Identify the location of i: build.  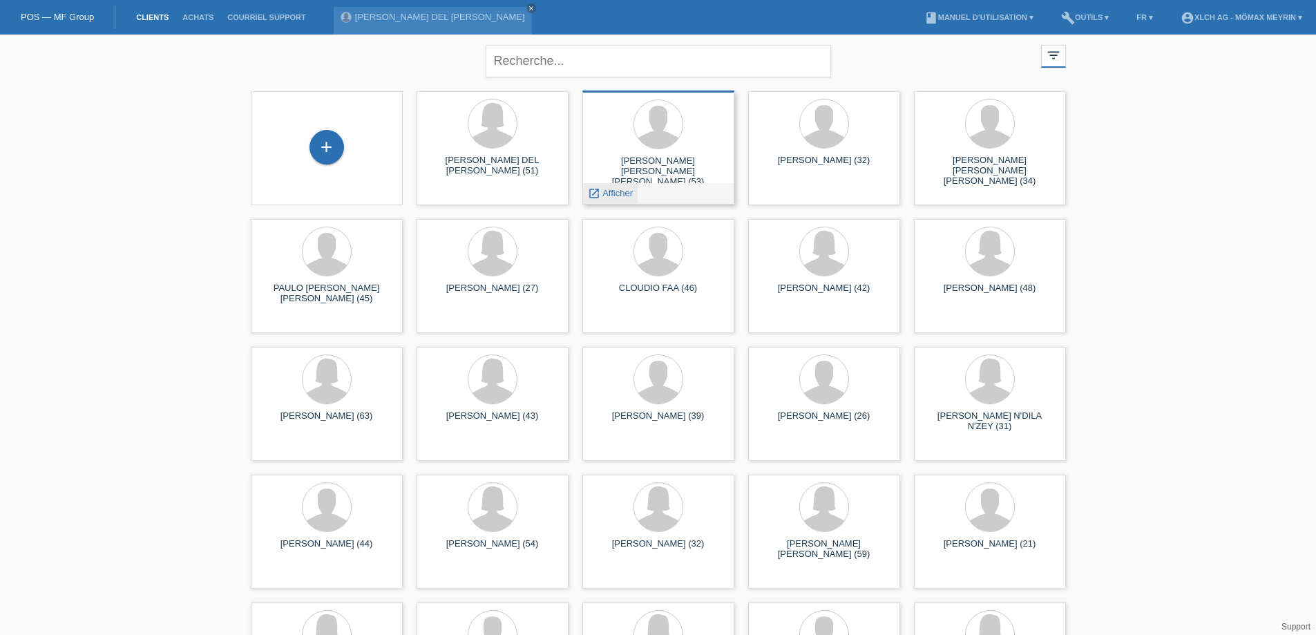
(1068, 18).